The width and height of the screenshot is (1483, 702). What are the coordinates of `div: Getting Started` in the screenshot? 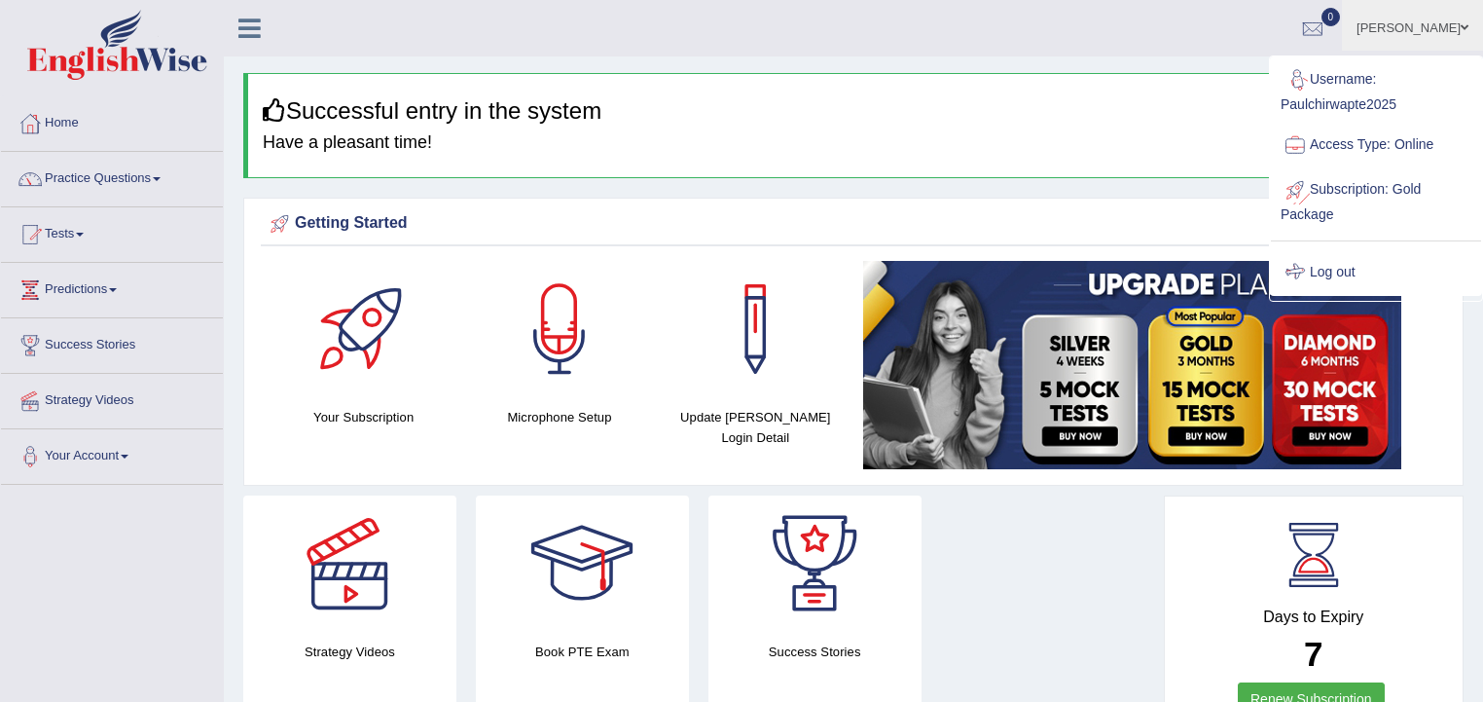 It's located at (854, 224).